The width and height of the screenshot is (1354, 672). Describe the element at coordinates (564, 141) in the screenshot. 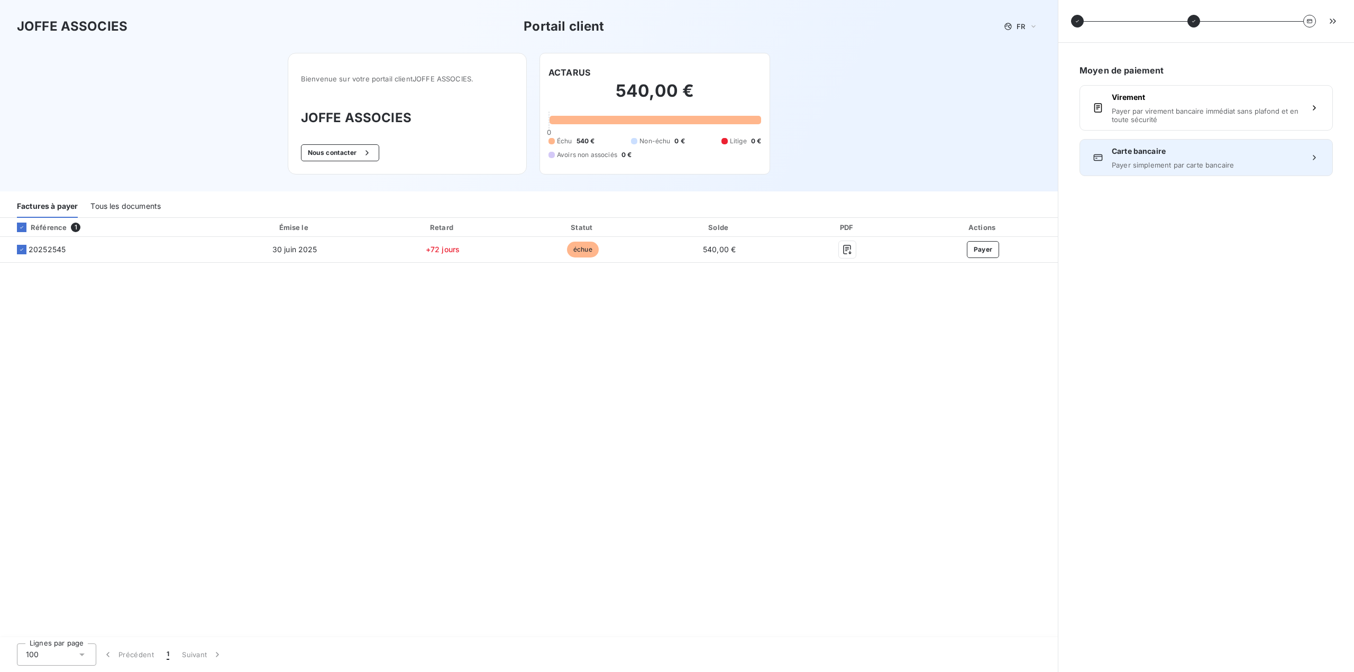

I see `span: Échu` at that location.